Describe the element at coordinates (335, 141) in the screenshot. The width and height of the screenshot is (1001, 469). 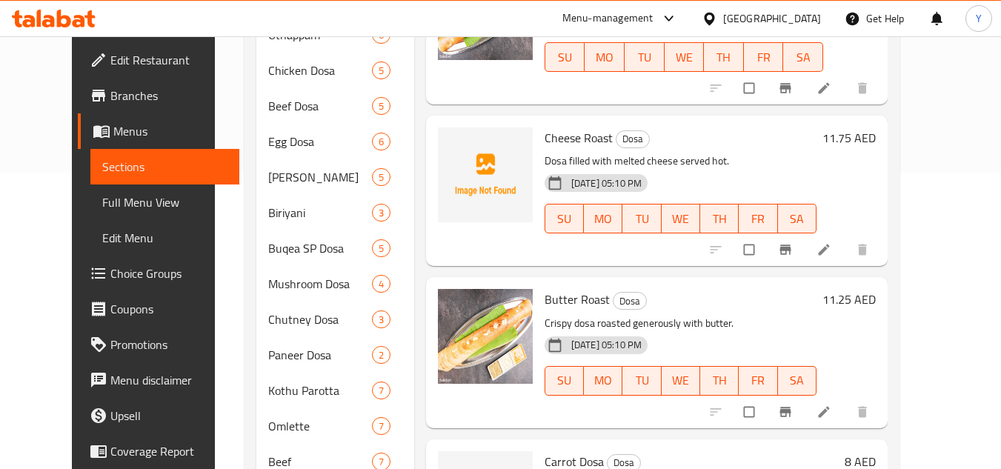
I see `div: Egg Dosa6` at that location.